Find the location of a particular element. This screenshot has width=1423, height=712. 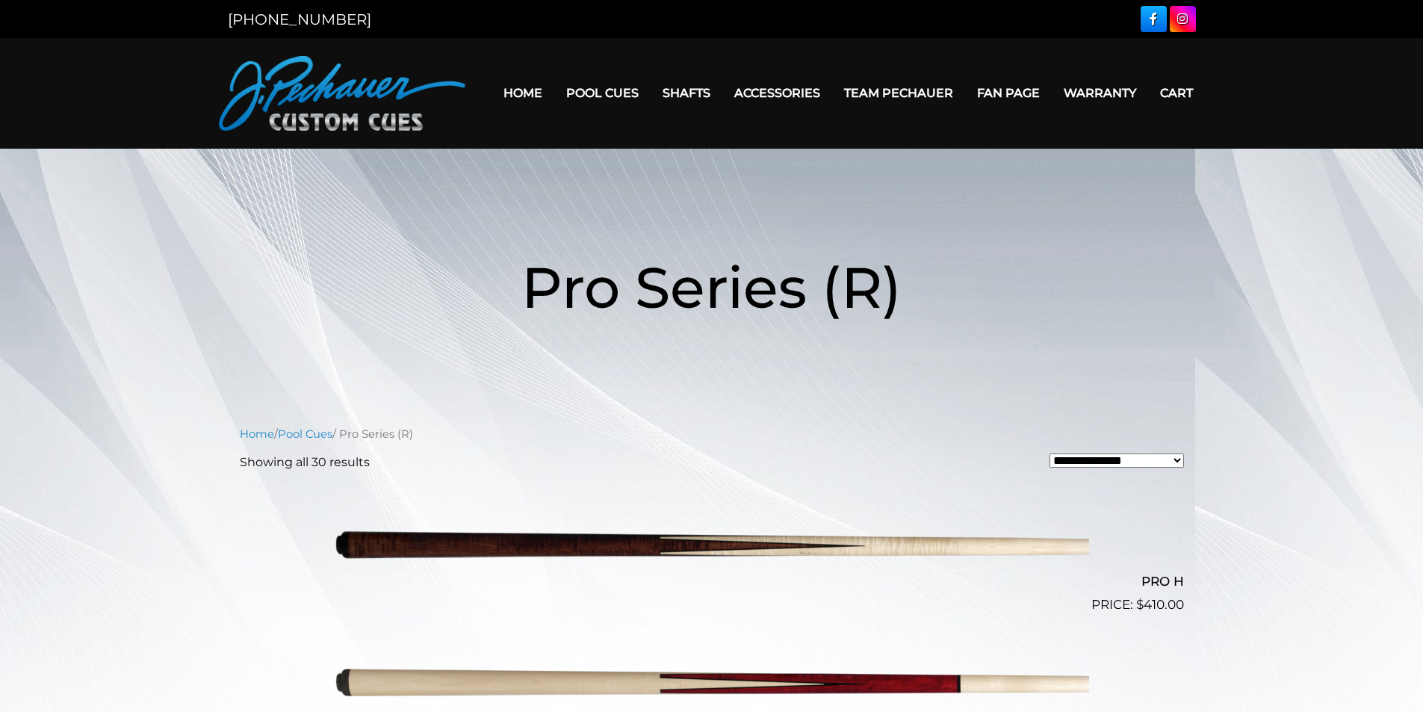

a: Shafts is located at coordinates (687, 93).